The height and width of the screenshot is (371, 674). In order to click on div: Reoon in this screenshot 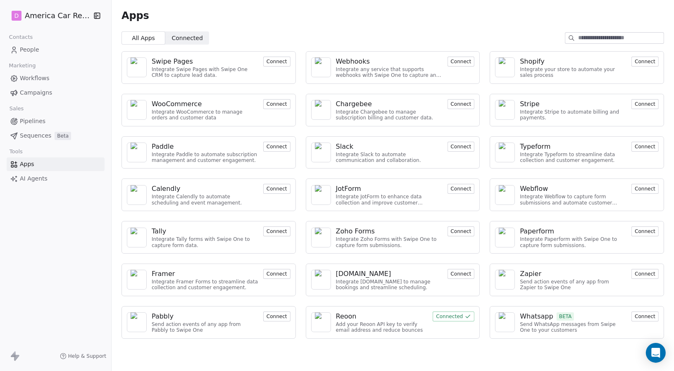, I will do `click(346, 317)`.